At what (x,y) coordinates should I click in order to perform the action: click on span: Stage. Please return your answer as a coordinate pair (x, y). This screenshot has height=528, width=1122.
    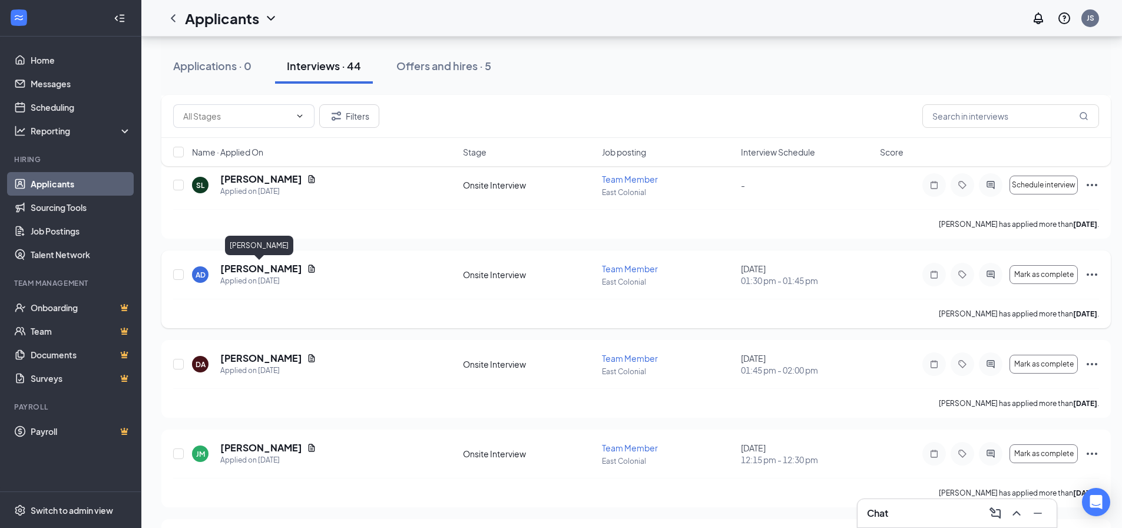
    Looking at the image, I should click on (475, 152).